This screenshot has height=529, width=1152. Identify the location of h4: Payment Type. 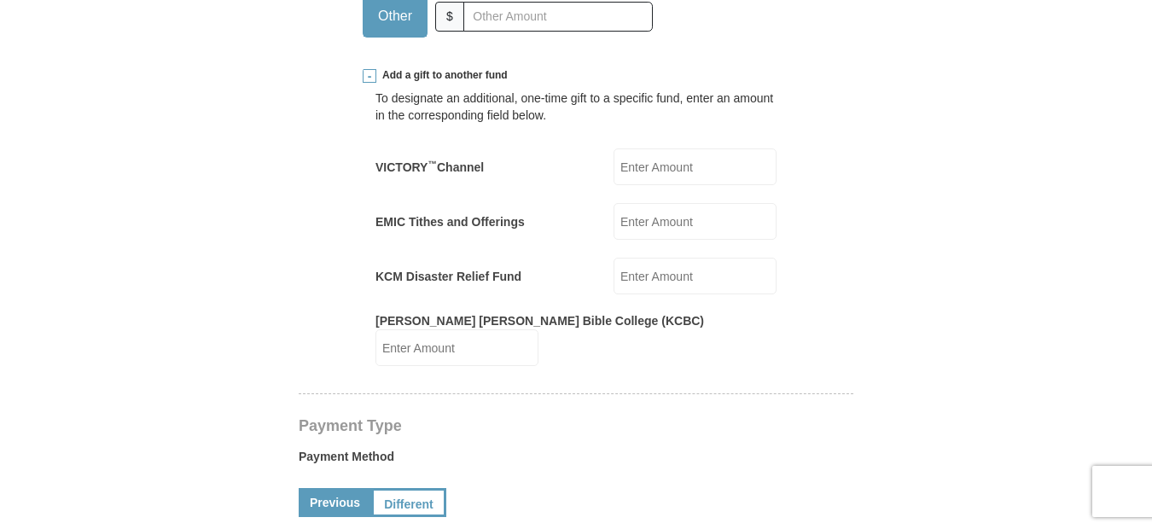
(576, 426).